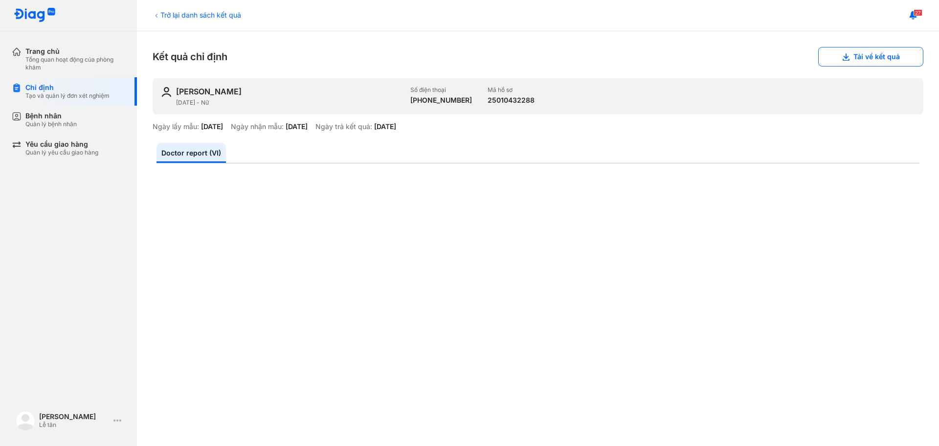 Image resolution: width=939 pixels, height=446 pixels. Describe the element at coordinates (75, 51) in the screenshot. I see `div: Trang chủ` at that location.